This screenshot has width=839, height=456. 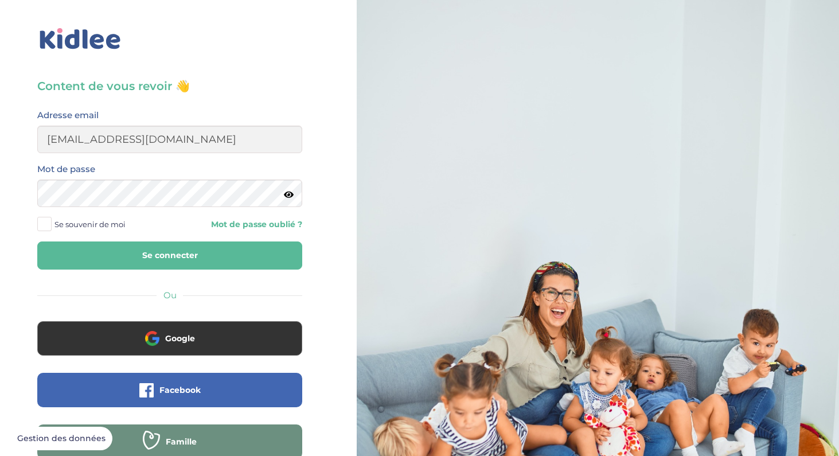 I want to click on button: Facebook, so click(x=170, y=390).